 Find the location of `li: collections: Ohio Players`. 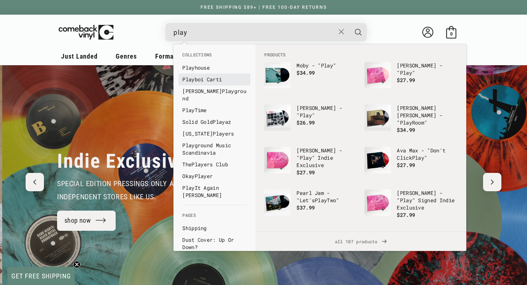

li: collections: Ohio Players is located at coordinates (214, 134).